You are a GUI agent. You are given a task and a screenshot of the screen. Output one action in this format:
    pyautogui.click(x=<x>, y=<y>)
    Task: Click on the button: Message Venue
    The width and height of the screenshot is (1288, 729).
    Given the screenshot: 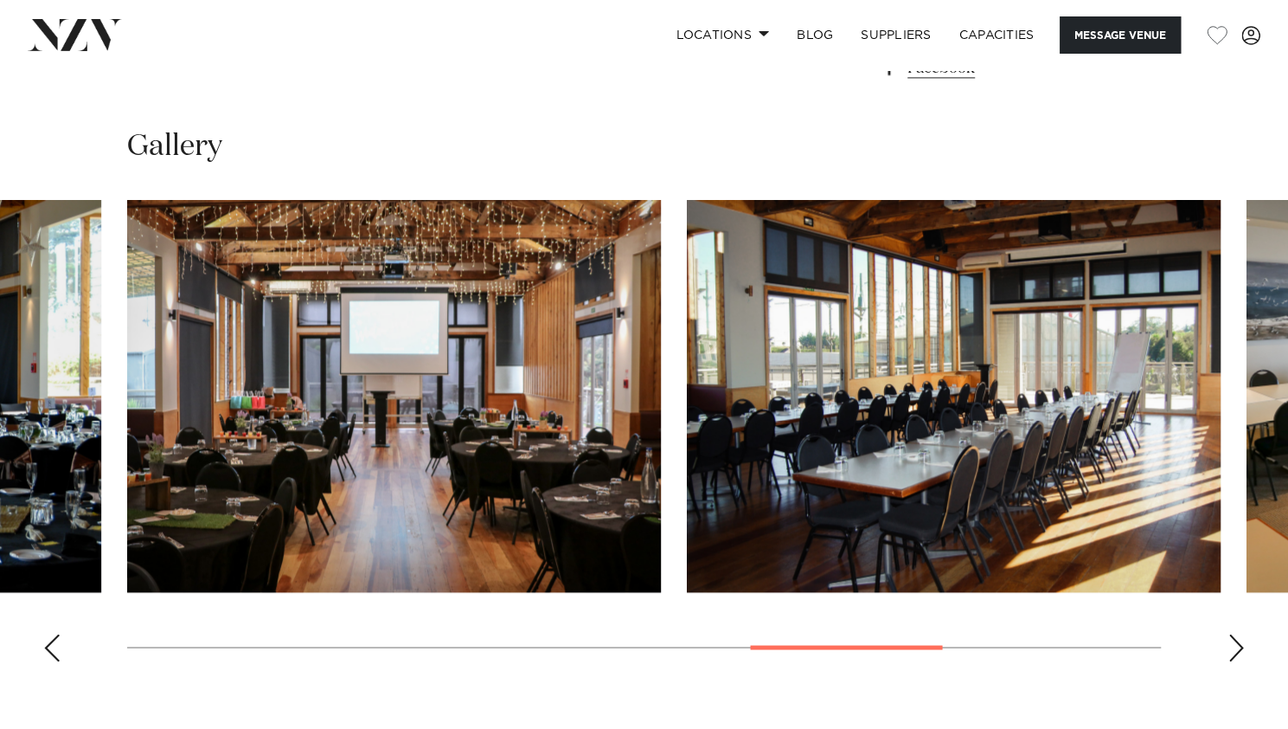 What is the action you would take?
    pyautogui.click(x=1121, y=35)
    